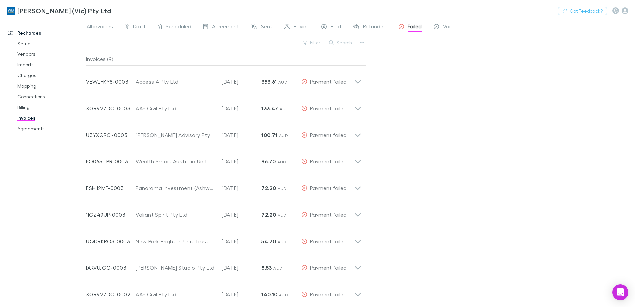 The width and height of the screenshot is (635, 307). What do you see at coordinates (270, 294) in the screenshot?
I see `strong: 140.10` at bounding box center [270, 294].